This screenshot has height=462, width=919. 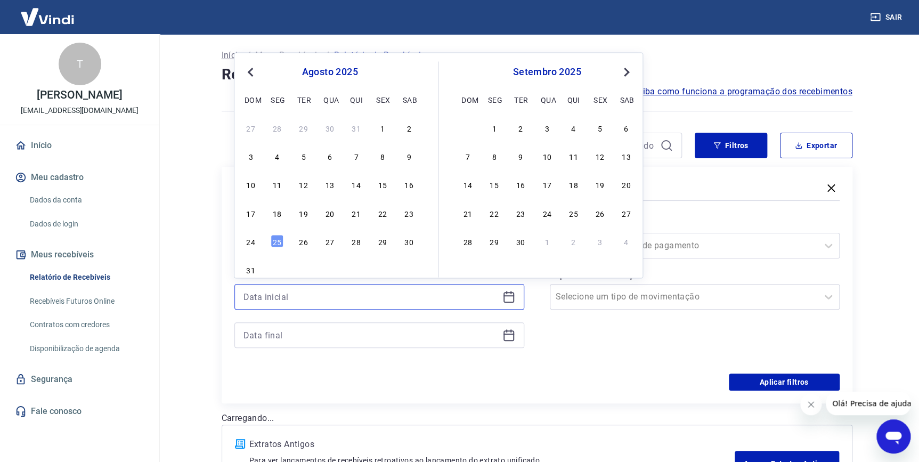 What do you see at coordinates (695, 276) in the screenshot?
I see `label: Tipo de Movimentação` at bounding box center [695, 276].